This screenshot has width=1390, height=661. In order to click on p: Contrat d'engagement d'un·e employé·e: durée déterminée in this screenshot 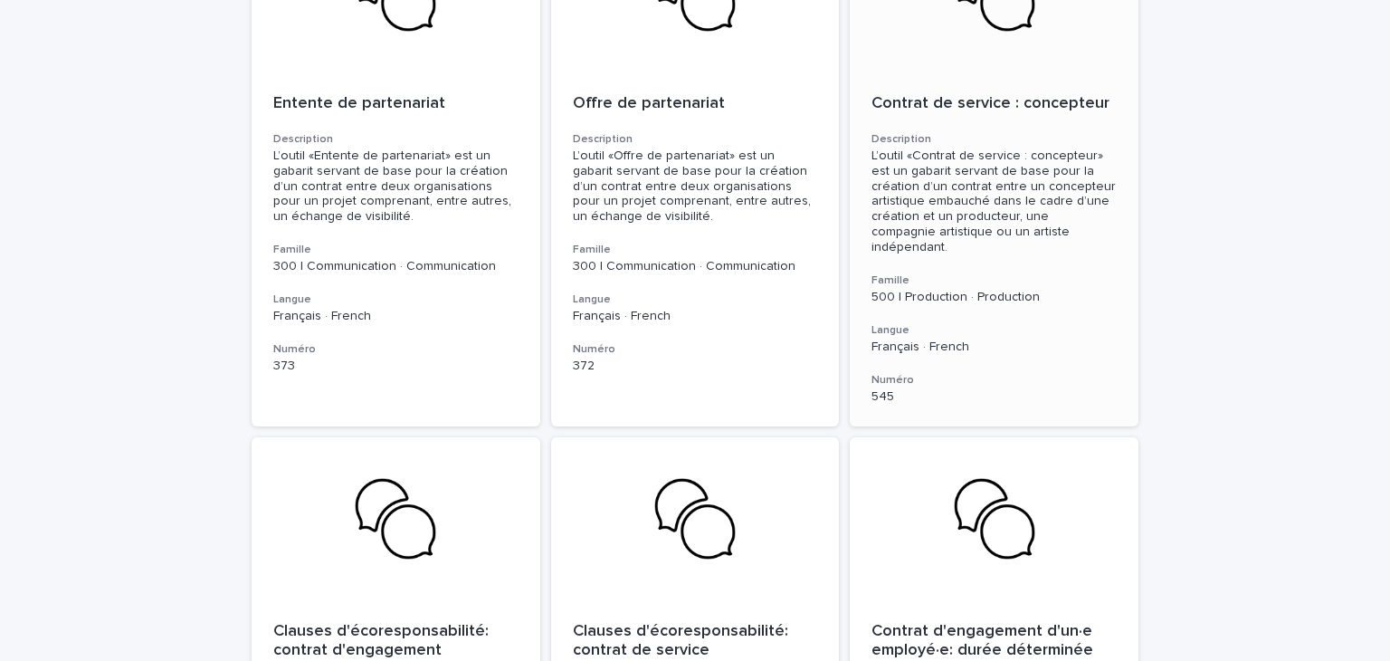, I will do `click(994, 641)`.